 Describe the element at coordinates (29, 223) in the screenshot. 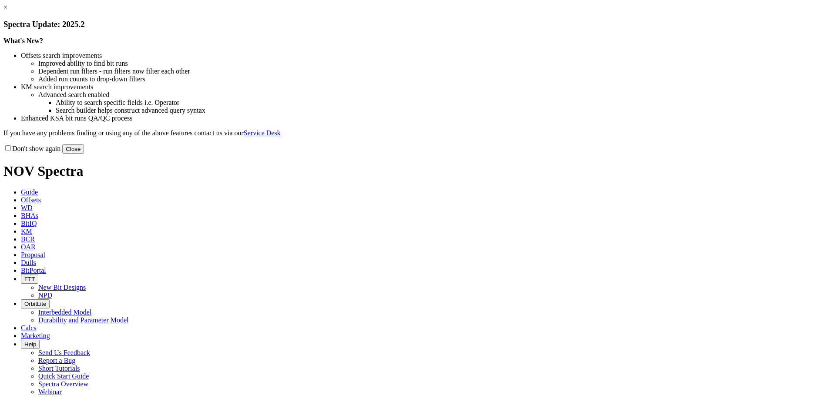

I see `span: BitIQ` at that location.